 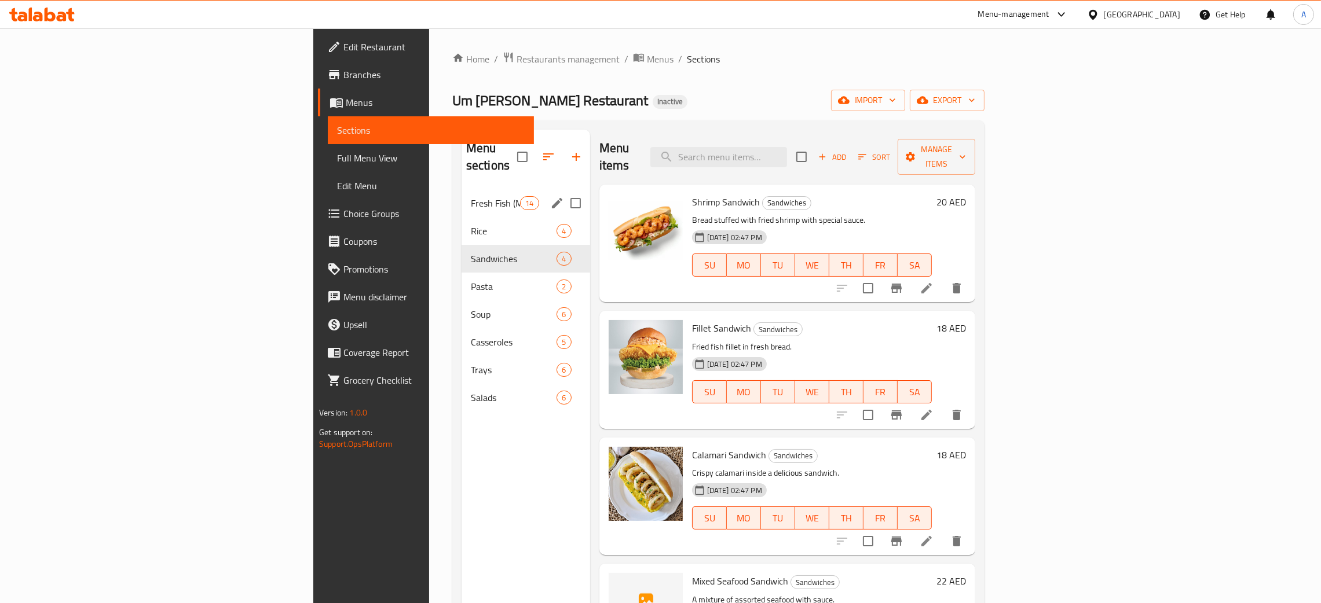 What do you see at coordinates (563, 231) in the screenshot?
I see `span: 4` at bounding box center [563, 231].